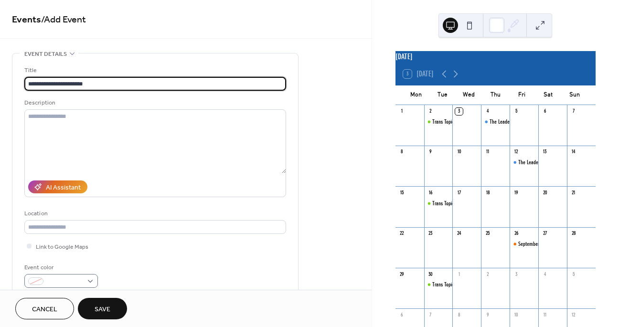 This screenshot has height=327, width=619. What do you see at coordinates (516, 193) in the screenshot?
I see `div: 19` at bounding box center [516, 193].